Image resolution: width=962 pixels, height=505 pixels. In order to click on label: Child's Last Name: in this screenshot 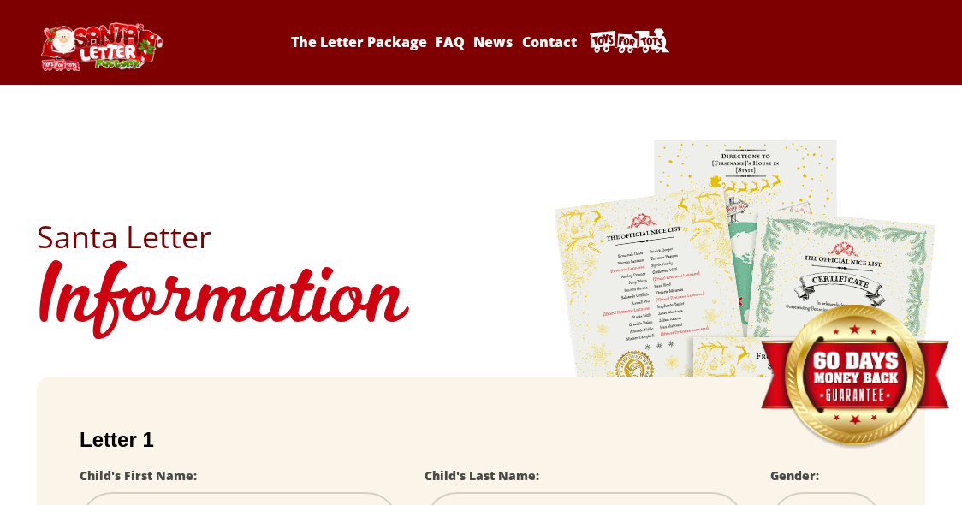, I will do `click(482, 475)`.